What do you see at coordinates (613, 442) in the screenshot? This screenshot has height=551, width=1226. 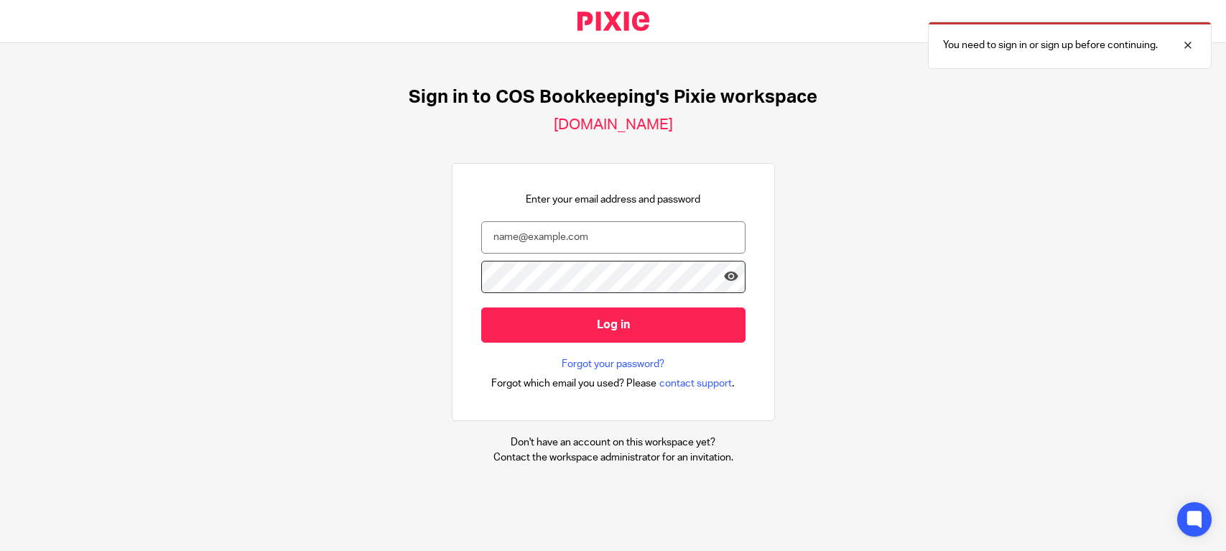 I see `p: Don't have an account on this workspace yet?` at bounding box center [613, 442].